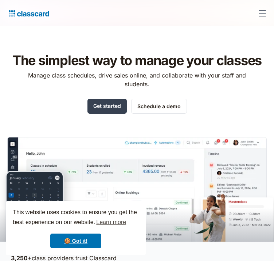  I want to click on a: Logo, so click(27, 13).